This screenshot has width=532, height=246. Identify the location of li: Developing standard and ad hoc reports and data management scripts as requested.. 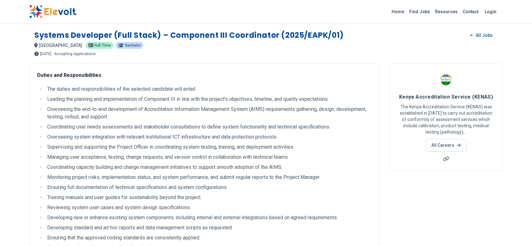
(208, 227).